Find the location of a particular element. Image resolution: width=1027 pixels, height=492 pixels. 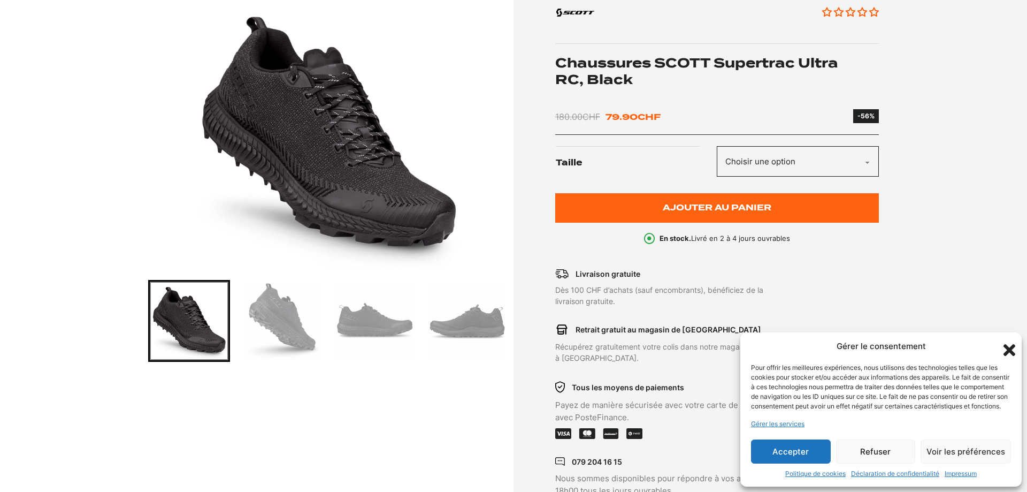

button: Refuser is located at coordinates (876, 451).